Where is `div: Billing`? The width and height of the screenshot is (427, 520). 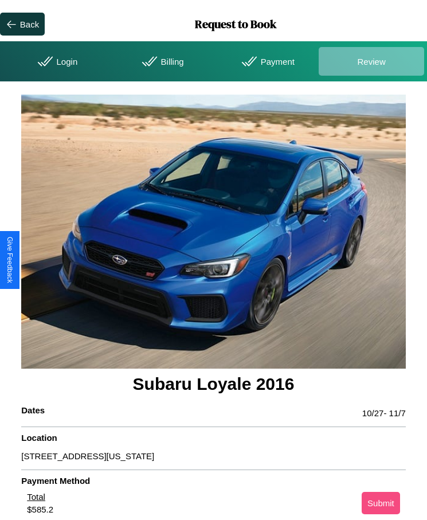 div: Billing is located at coordinates (161, 61).